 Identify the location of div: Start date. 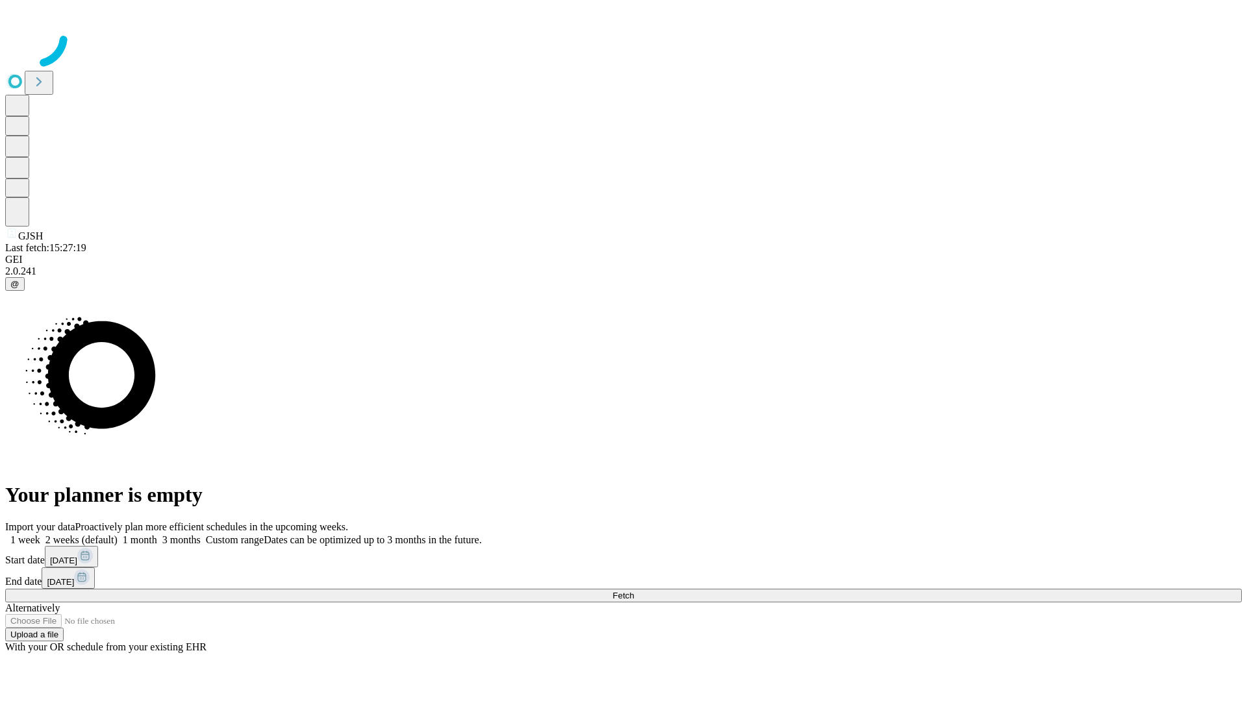
(623, 557).